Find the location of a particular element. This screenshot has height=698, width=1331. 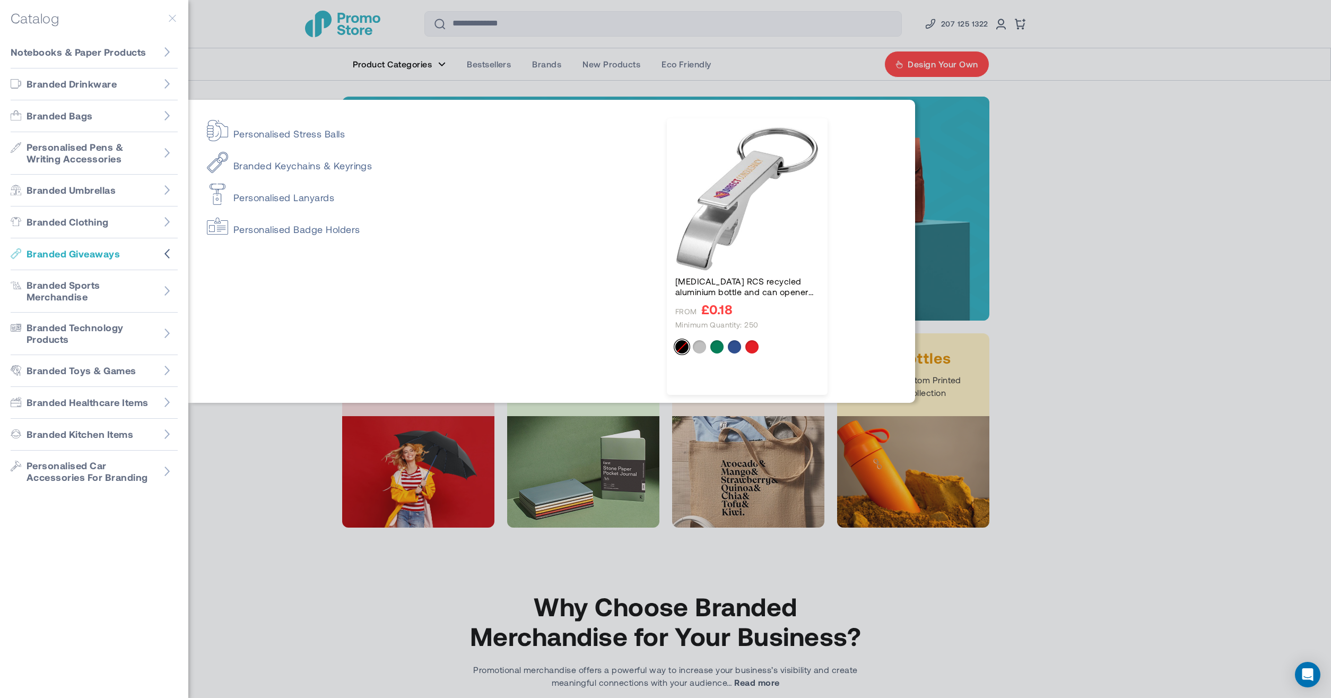

a: Go to Branded Drinkware is located at coordinates (94, 84).